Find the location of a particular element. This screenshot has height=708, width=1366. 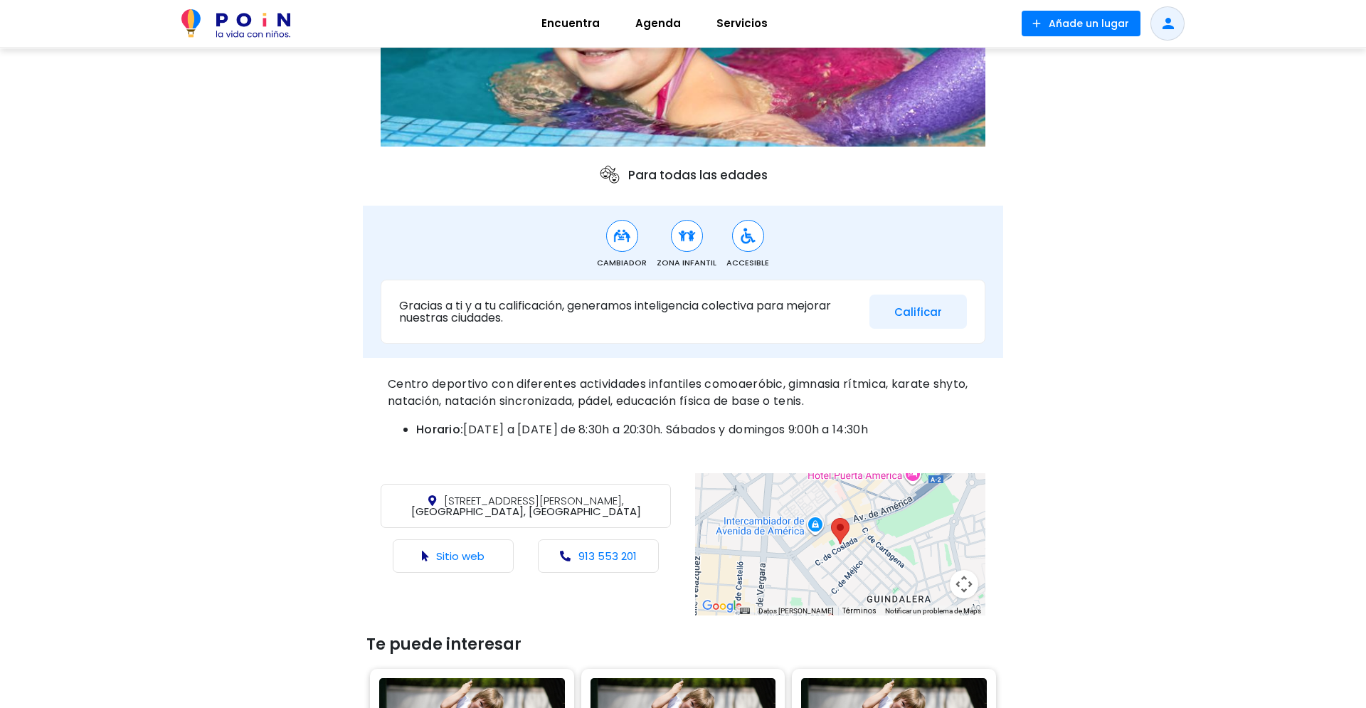

a: Abre esta zona en Google Maps (se abre en una nueva ventana) is located at coordinates (722, 606).